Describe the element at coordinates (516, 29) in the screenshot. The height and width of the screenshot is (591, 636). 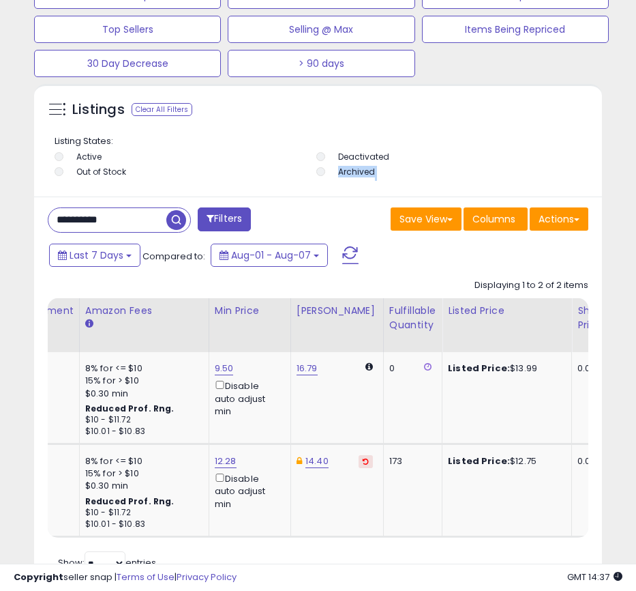
I see `button: Items Being Repriced` at that location.